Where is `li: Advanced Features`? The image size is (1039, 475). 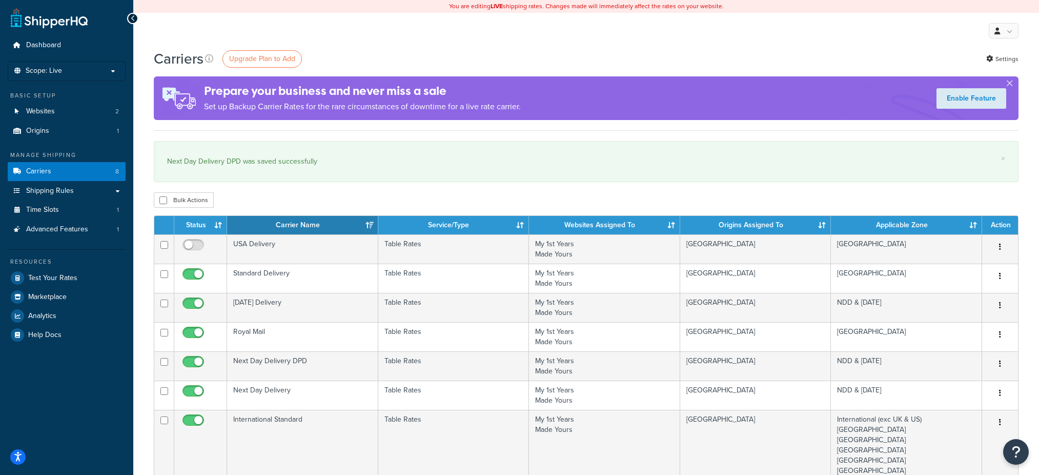 li: Advanced Features is located at coordinates (67, 229).